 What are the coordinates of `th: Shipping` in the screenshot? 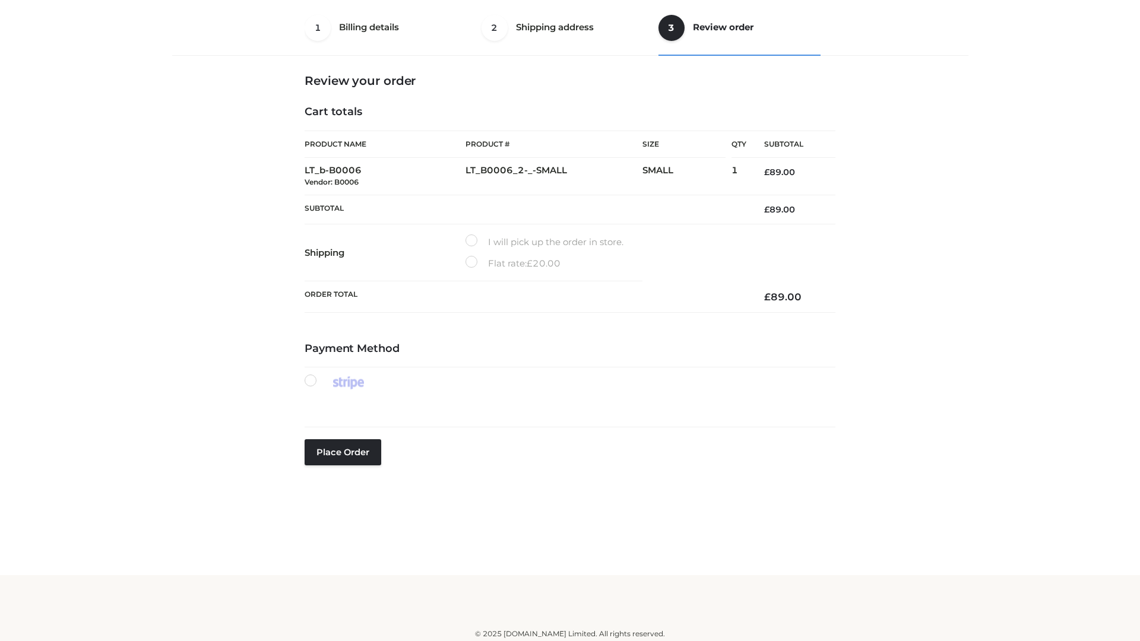 It's located at (385, 253).